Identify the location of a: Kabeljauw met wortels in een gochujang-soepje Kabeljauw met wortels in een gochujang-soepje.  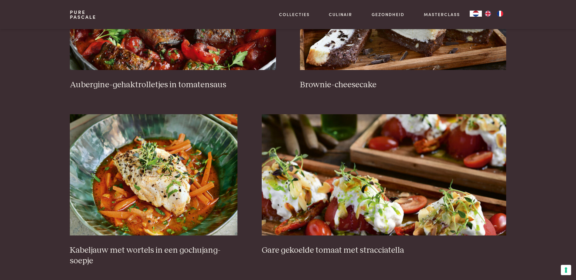
(154, 190).